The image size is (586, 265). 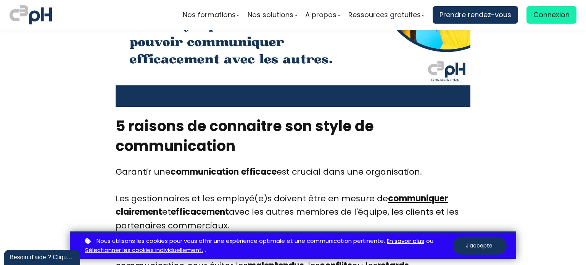 What do you see at coordinates (418, 198) in the screenshot?
I see `a: communiquer` at bounding box center [418, 198].